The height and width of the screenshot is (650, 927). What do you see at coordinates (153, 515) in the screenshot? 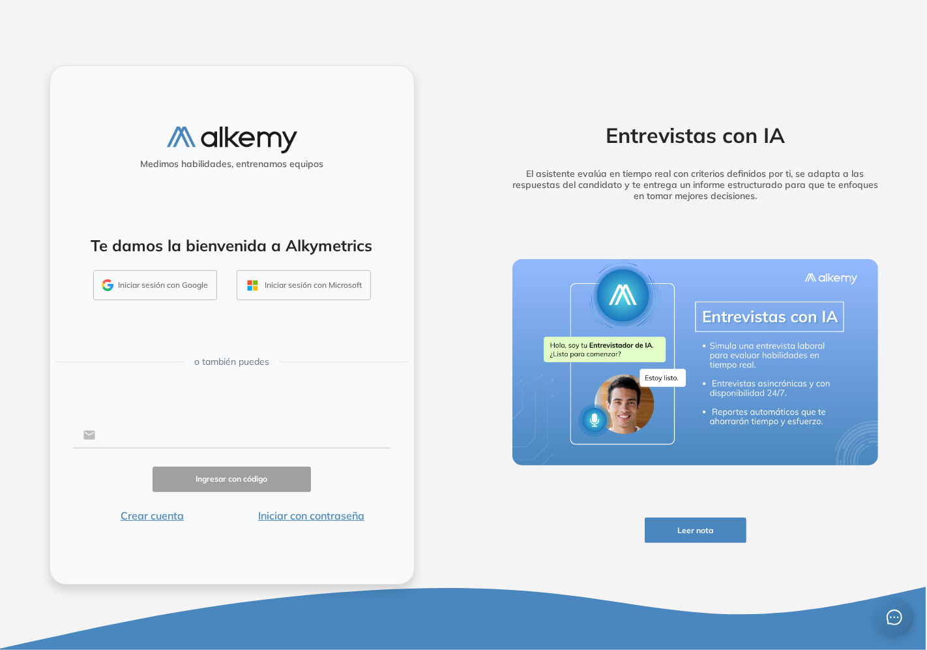
I see `button: Crear cuenta` at bounding box center [153, 515].